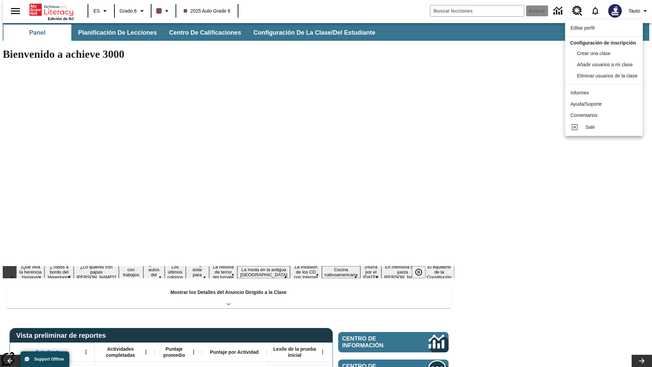  I want to click on span: Configuración de inscripción, so click(603, 43).